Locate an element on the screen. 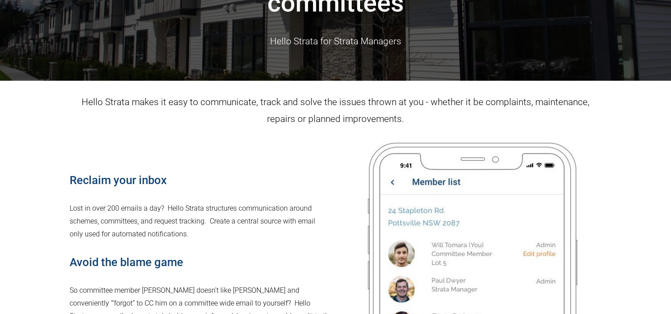  p: Hello Strata for Strata Managers is located at coordinates (336, 41).